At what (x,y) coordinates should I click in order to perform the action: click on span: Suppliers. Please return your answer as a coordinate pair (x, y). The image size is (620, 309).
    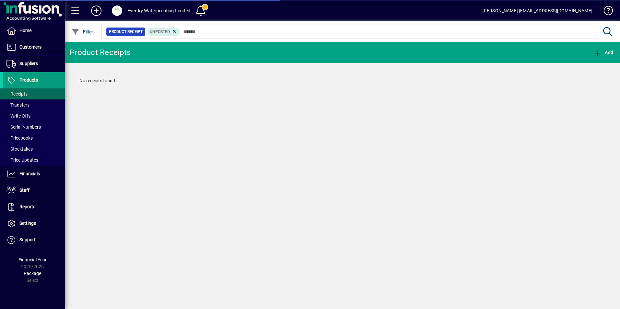
    Looking at the image, I should click on (29, 64).